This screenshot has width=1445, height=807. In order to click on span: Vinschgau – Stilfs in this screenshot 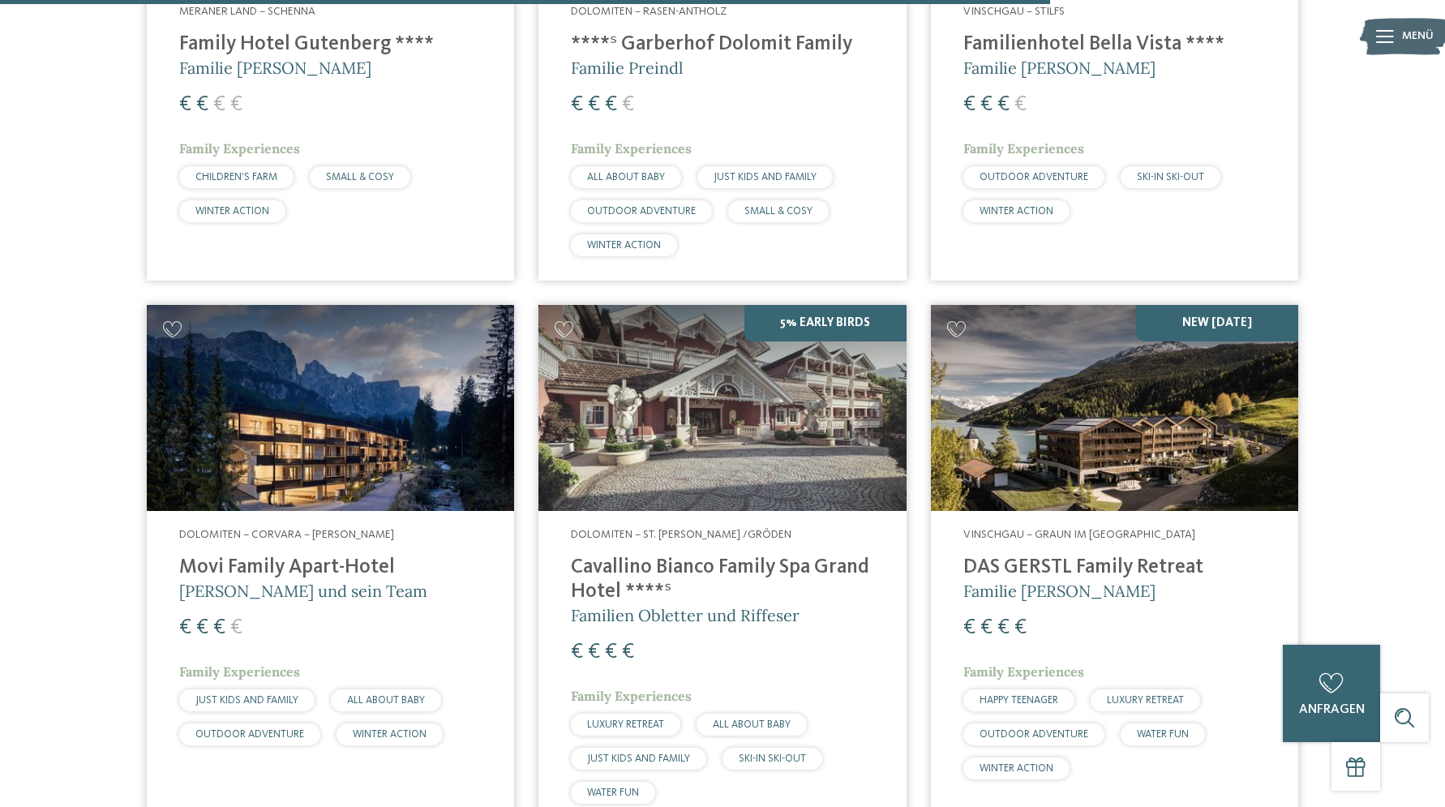, I will do `click(1013, 11)`.